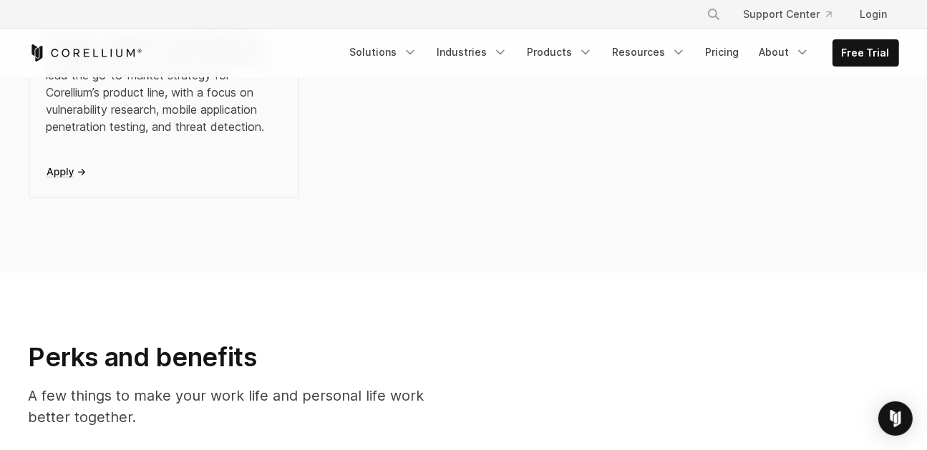 Image resolution: width=927 pixels, height=450 pixels. Describe the element at coordinates (384, 52) in the screenshot. I see `a: Solutions` at that location.